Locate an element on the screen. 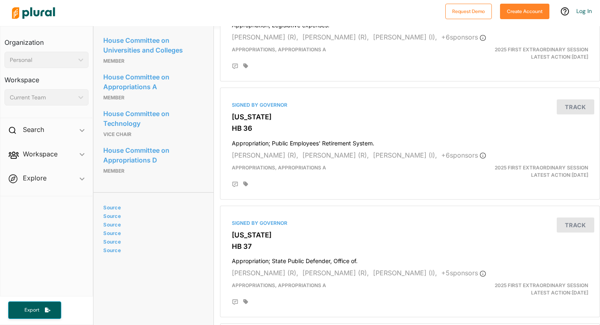 This screenshot has width=600, height=325. span: Export is located at coordinates (32, 310).